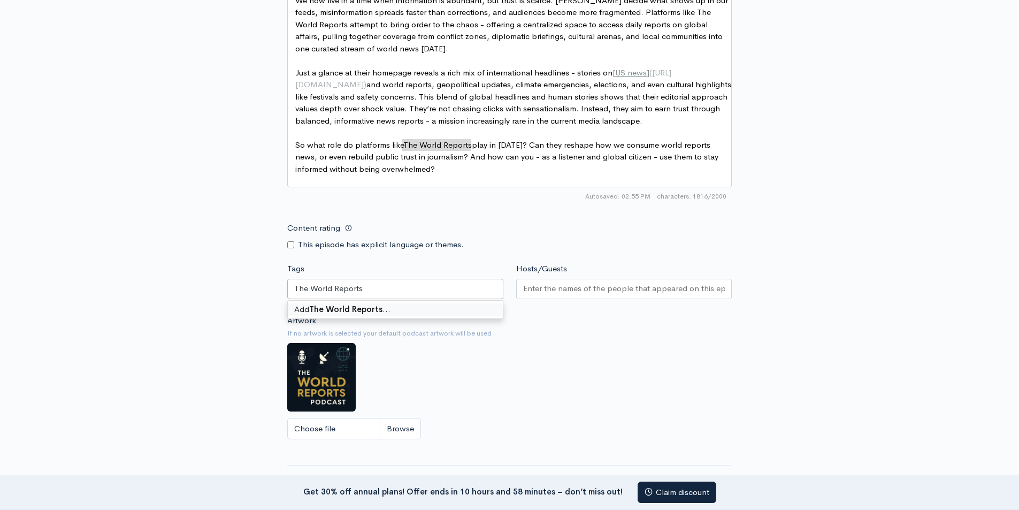  What do you see at coordinates (514, 96) in the screenshot?
I see `span: Just a glance at their homepage reveals a rich mix of international headlines - stories on and wo...` at bounding box center [514, 96].